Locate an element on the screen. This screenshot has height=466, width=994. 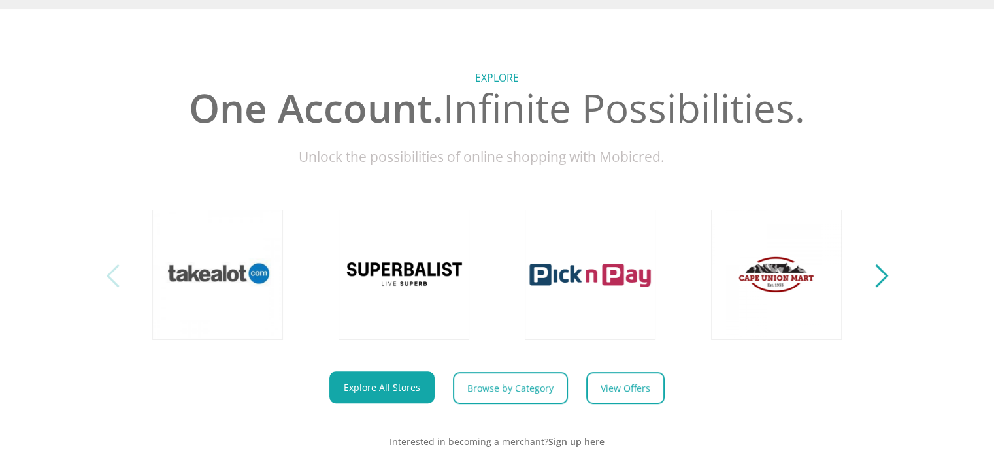
a: View Offers is located at coordinates (625, 388).